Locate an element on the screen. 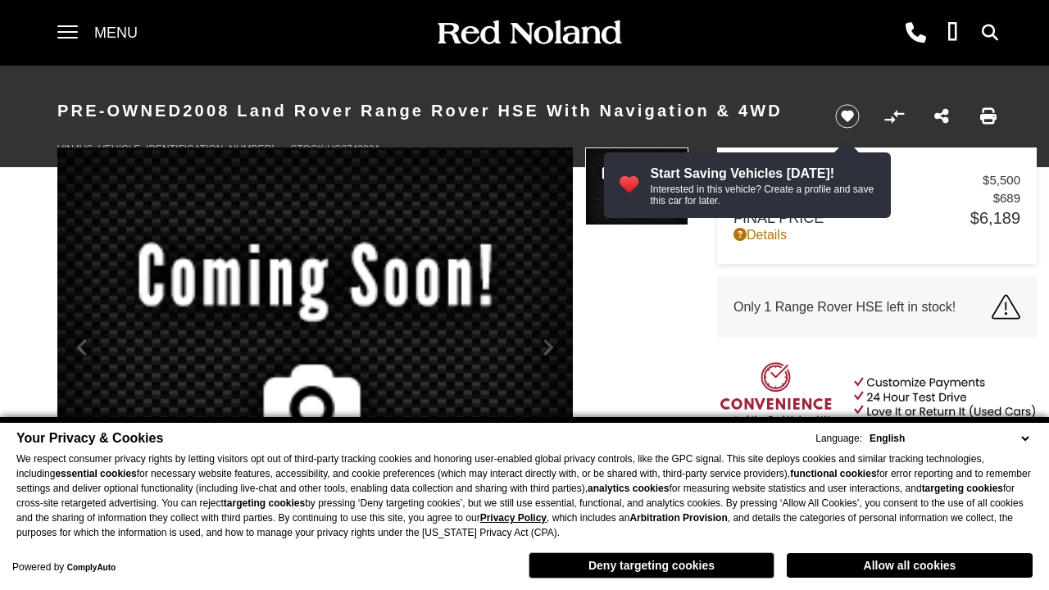 The height and width of the screenshot is (590, 1049). a: Dealer Handling $689 is located at coordinates (877, 197).